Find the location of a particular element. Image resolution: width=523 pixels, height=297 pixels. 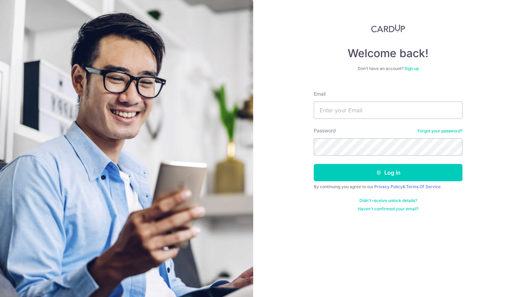

a: Didn't receive unlock details? is located at coordinates (388, 200).